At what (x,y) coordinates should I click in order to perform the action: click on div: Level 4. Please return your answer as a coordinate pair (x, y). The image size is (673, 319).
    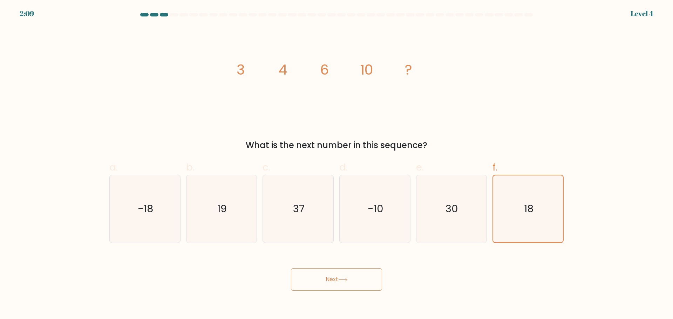
    Looking at the image, I should click on (641, 14).